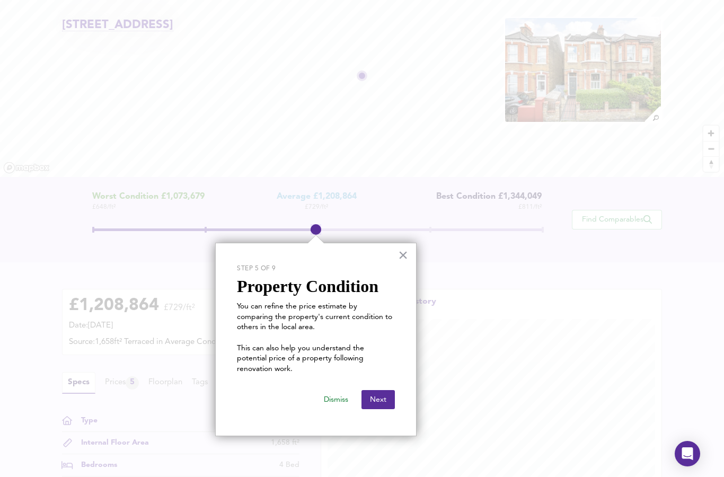 This screenshot has height=477, width=724. I want to click on button: Dismiss, so click(336, 399).